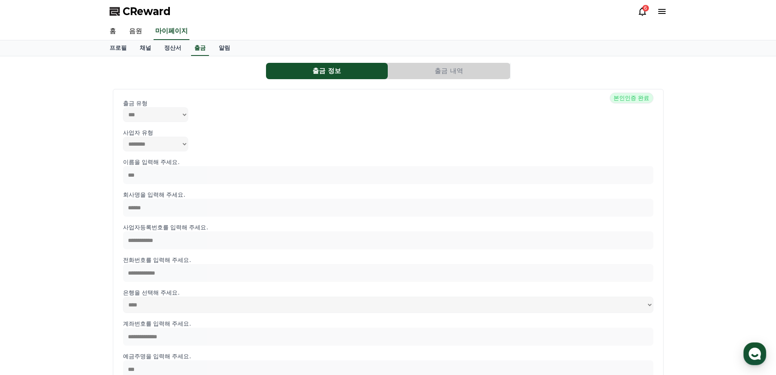  What do you see at coordinates (140, 11) in the screenshot?
I see `a: CReward` at bounding box center [140, 11].